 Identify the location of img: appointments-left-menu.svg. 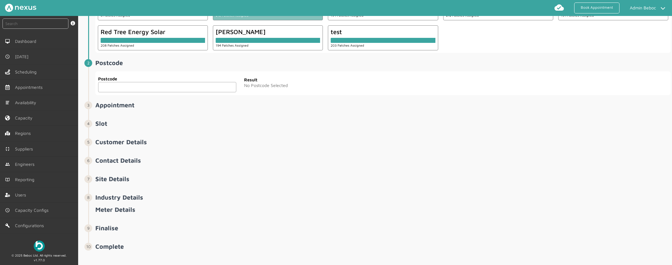
(8, 87).